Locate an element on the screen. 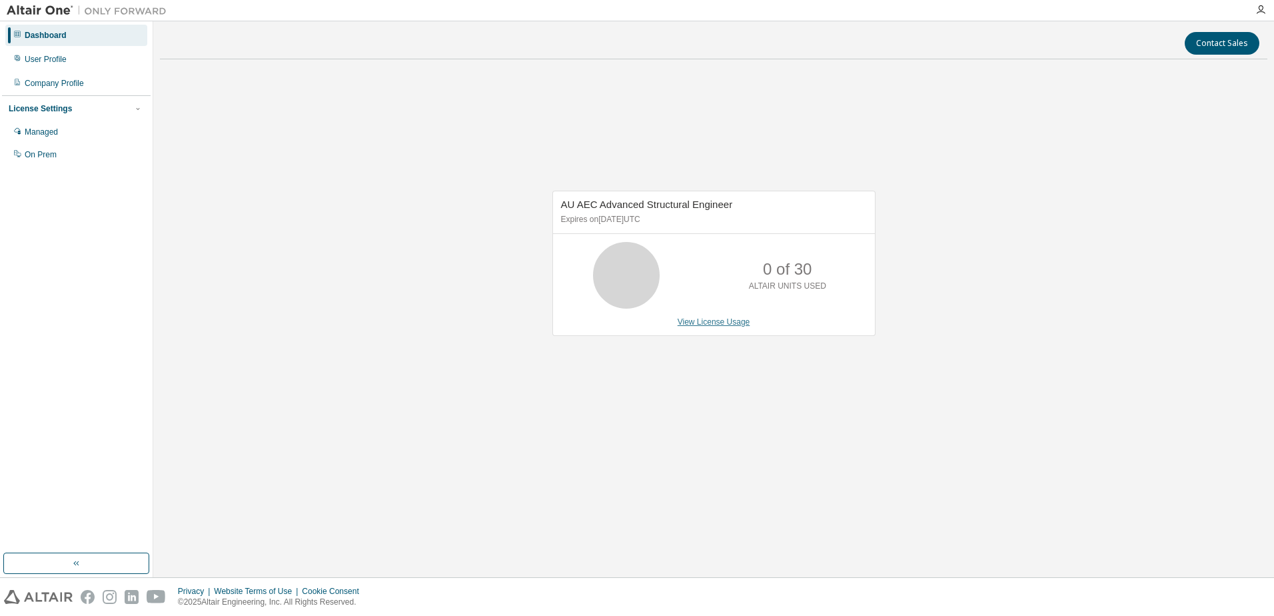 The width and height of the screenshot is (1274, 616). p: 0 of 30 is located at coordinates (787, 269).